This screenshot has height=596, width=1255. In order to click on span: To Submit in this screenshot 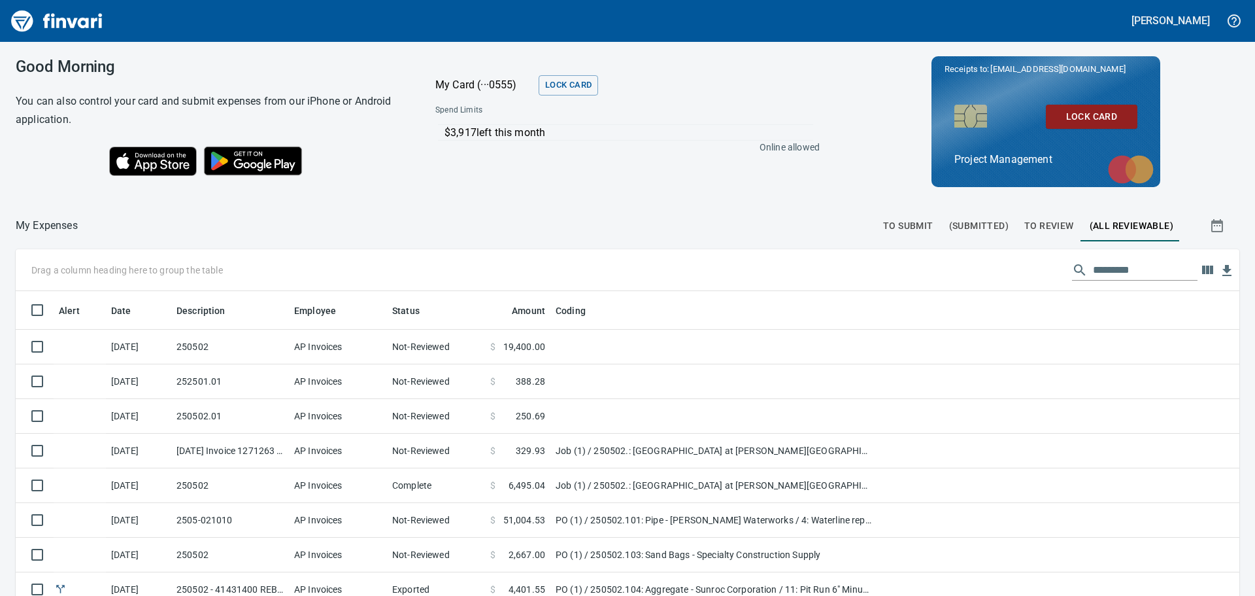, I will do `click(908, 226)`.